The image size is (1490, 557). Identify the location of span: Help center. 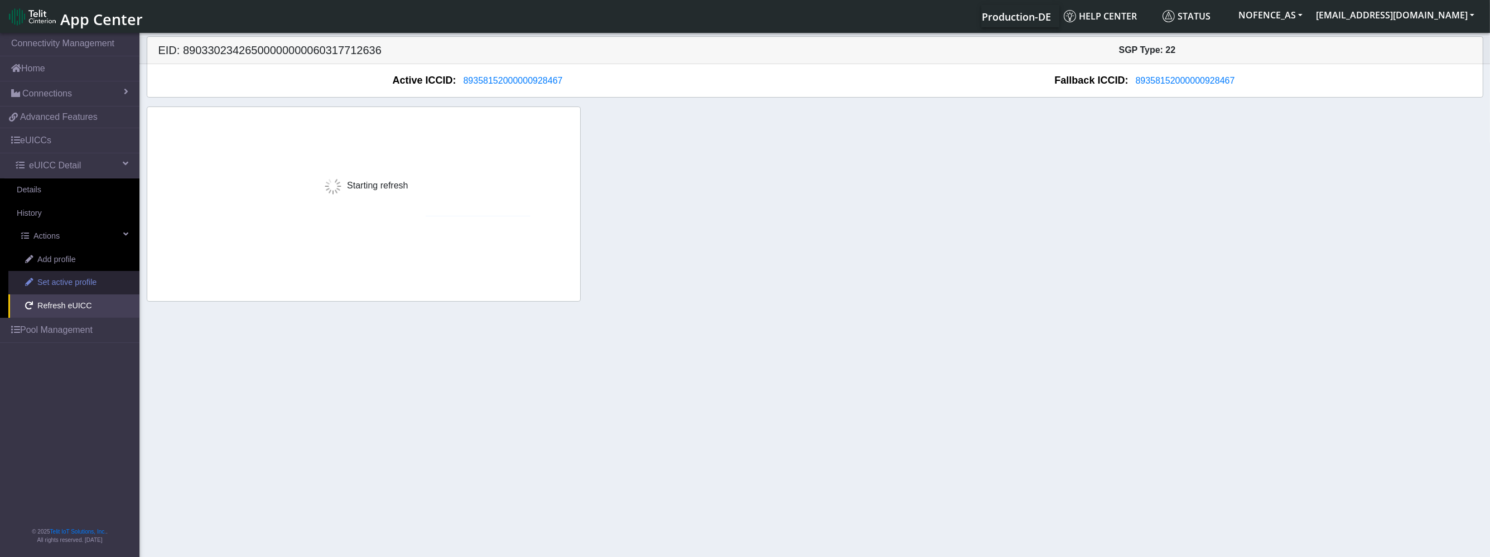
(1100, 16).